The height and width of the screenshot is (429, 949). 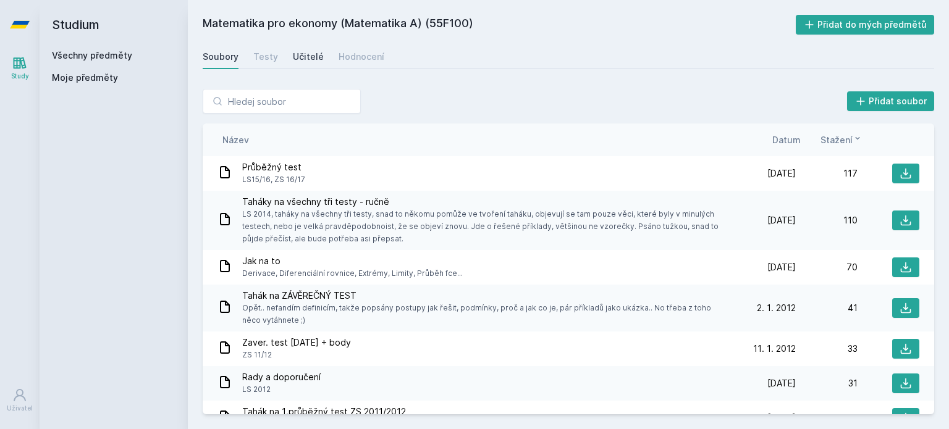 What do you see at coordinates (308, 57) in the screenshot?
I see `a: Učitelé` at bounding box center [308, 57].